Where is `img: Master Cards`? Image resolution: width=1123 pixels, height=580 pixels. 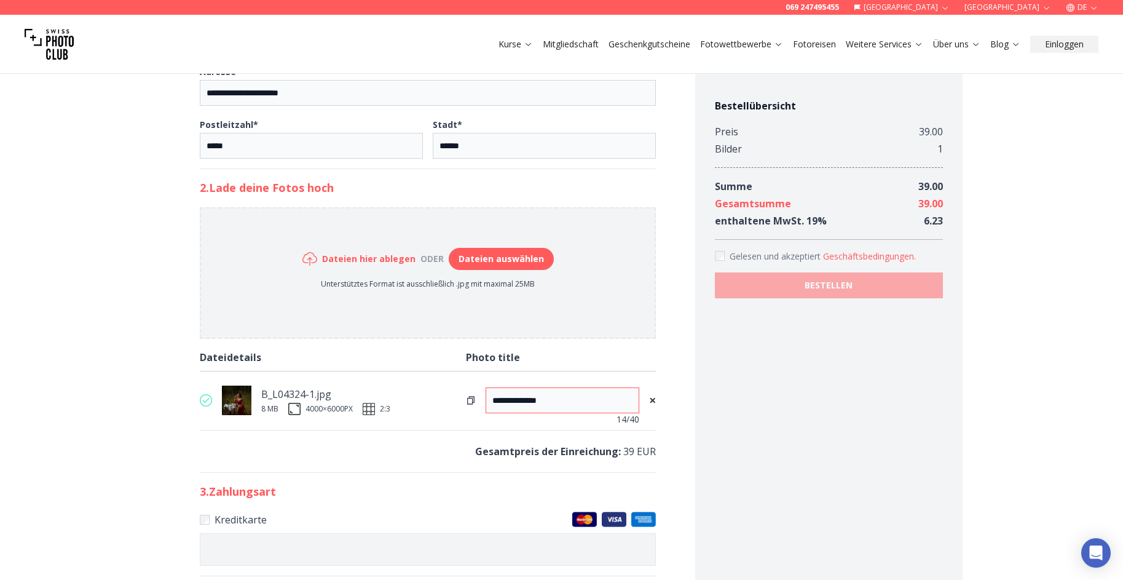
img: Master Cards is located at coordinates (585, 519).